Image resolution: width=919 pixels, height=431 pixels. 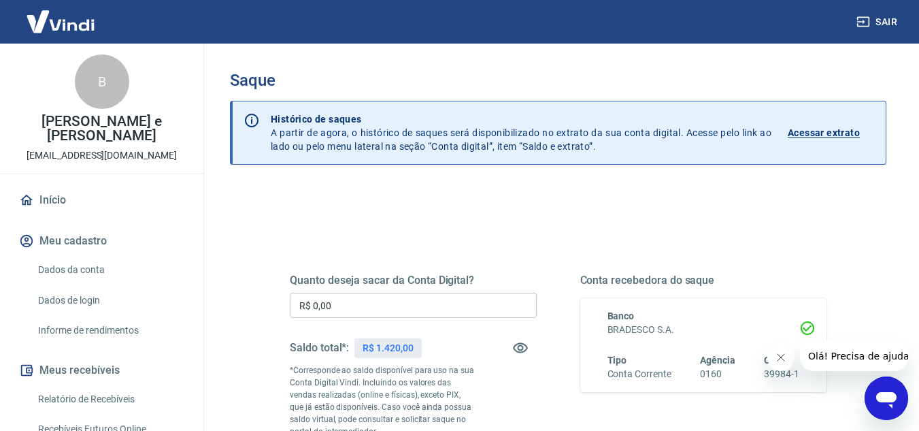 What do you see at coordinates (621, 316) in the screenshot?
I see `span: Banco` at bounding box center [621, 316].